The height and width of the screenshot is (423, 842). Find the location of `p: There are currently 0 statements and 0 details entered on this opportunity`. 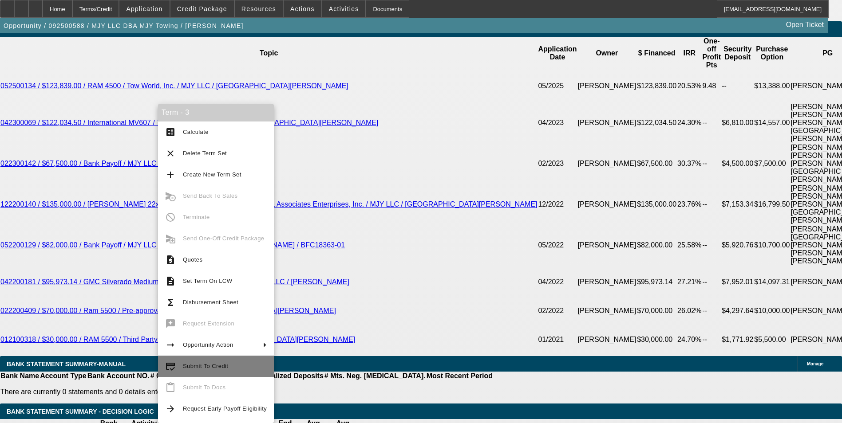

p: There are currently 0 statements and 0 details entered on this opportunity is located at coordinates (246, 392).